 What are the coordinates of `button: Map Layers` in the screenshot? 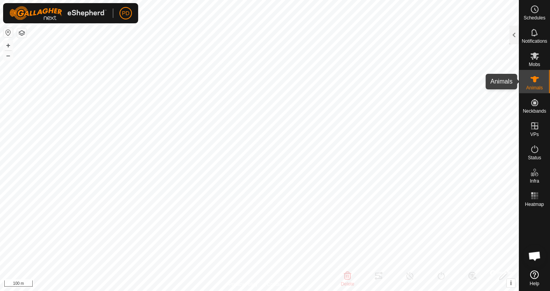 It's located at (22, 33).